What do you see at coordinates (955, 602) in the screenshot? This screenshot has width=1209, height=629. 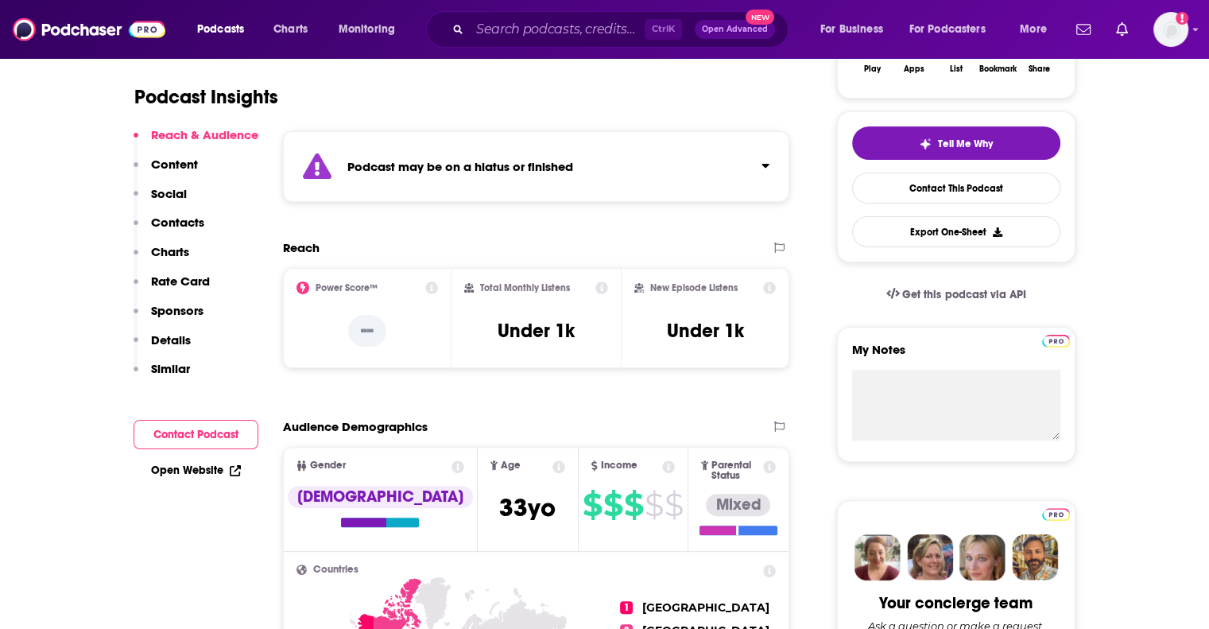 I see `div: Your concierge team` at bounding box center [955, 602].